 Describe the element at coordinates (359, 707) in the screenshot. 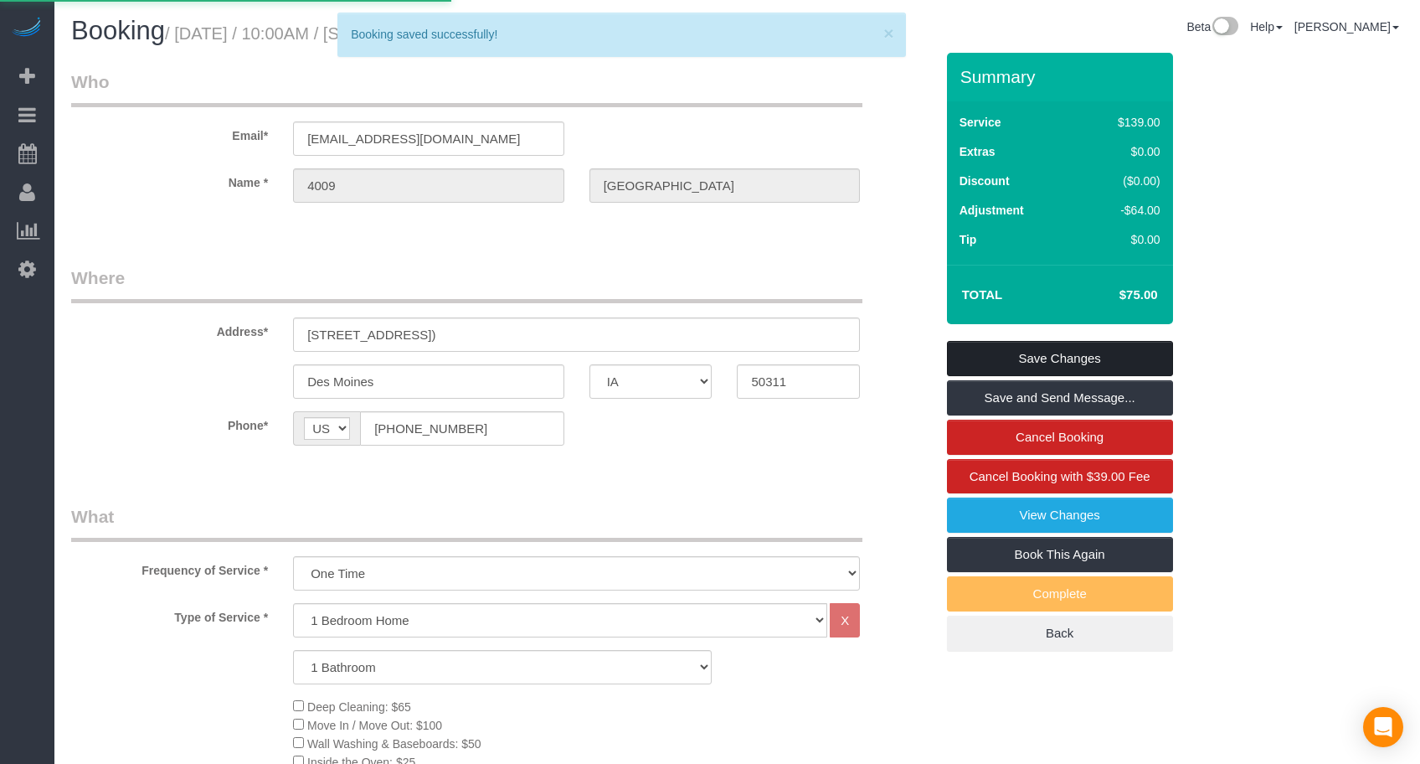

I see `span: Deep Cleaning: $65` at that location.